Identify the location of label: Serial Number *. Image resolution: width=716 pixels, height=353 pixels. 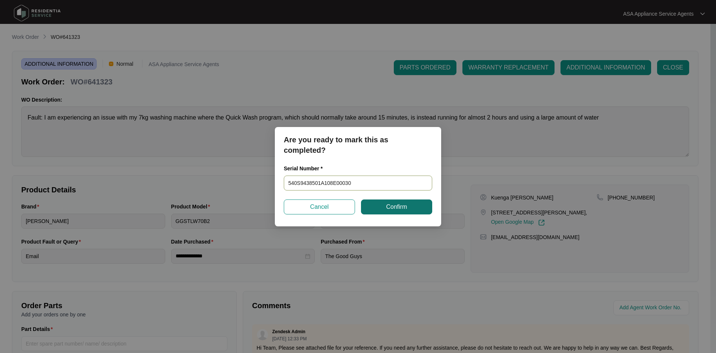
(306, 168).